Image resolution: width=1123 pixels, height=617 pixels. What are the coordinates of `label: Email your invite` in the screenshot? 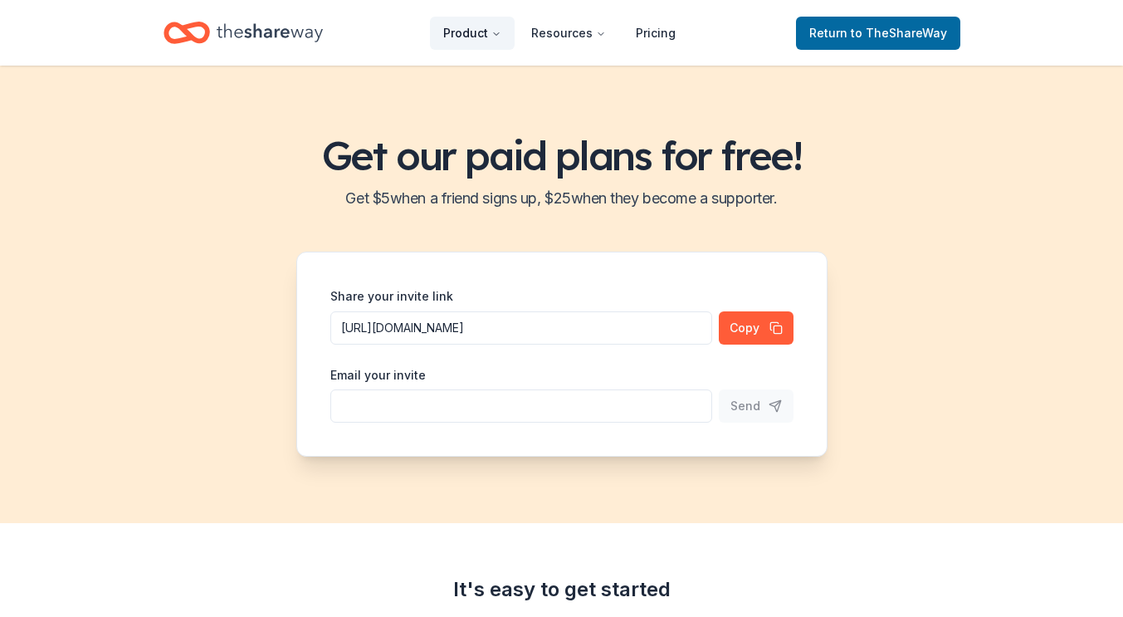 It's located at (378, 375).